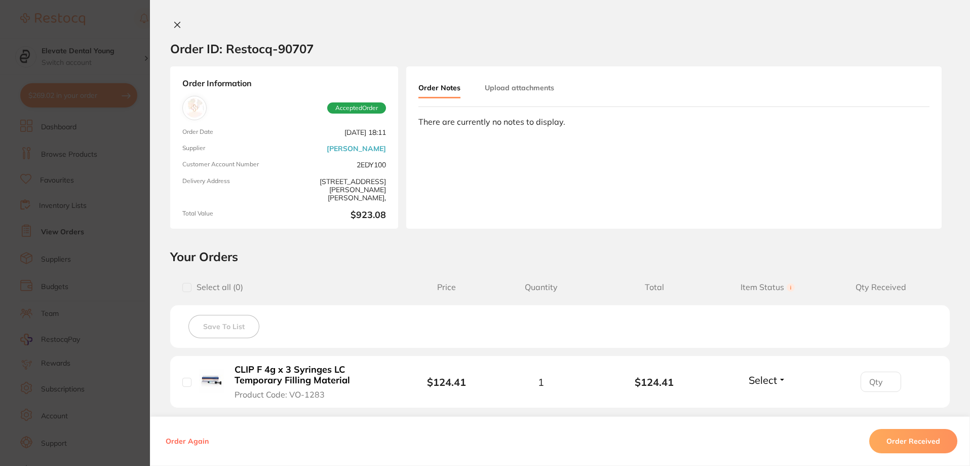 The width and height of the screenshot is (970, 466). Describe the element at coordinates (913, 441) in the screenshot. I see `button: Order Received` at that location.